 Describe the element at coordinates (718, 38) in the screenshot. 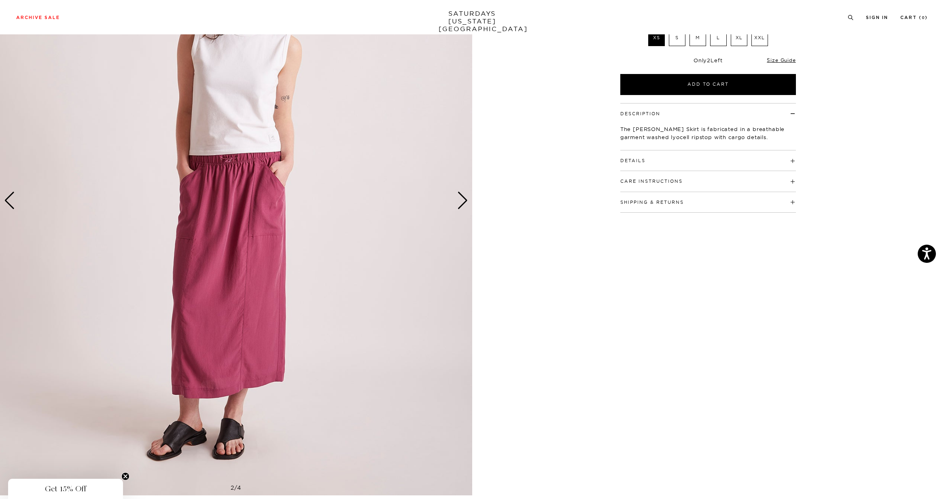

I see `label: L` at that location.